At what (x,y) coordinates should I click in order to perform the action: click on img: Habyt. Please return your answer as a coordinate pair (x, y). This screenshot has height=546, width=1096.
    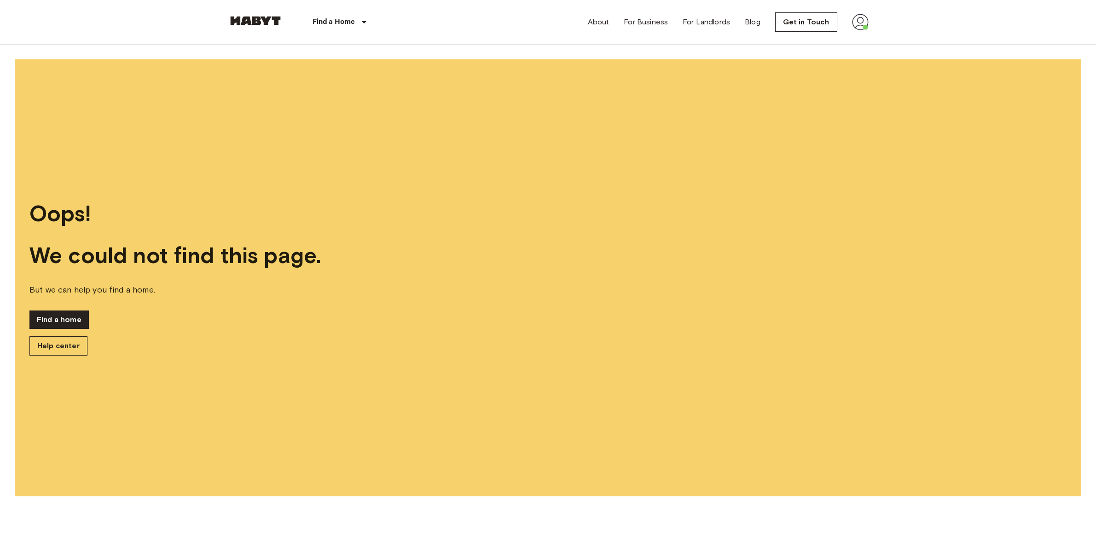
    Looking at the image, I should click on (255, 21).